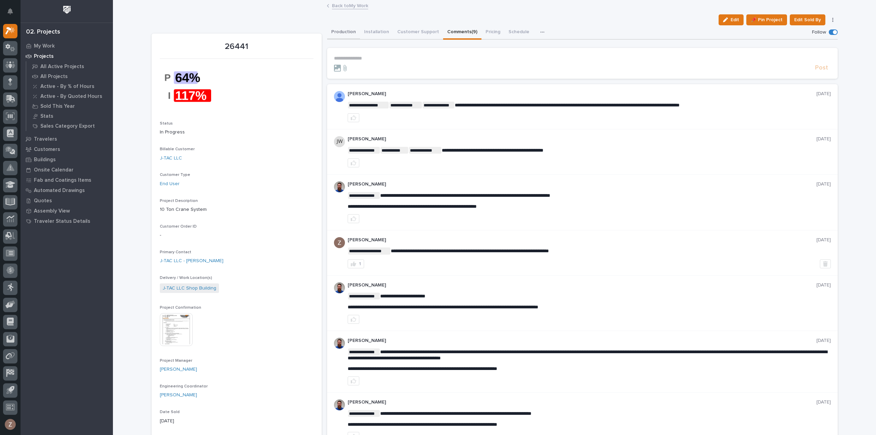  What do you see at coordinates (418, 32) in the screenshot?
I see `button: Customer Support` at bounding box center [418, 32].